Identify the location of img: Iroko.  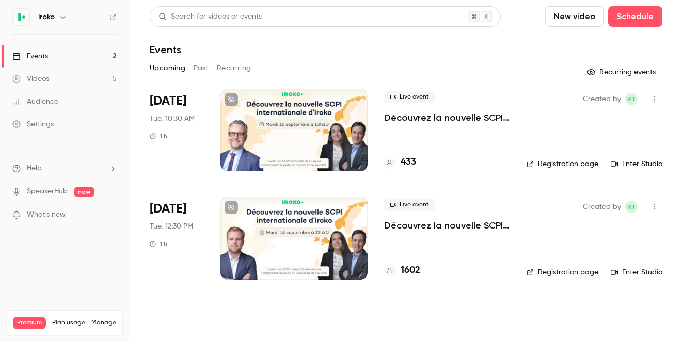
(21, 17).